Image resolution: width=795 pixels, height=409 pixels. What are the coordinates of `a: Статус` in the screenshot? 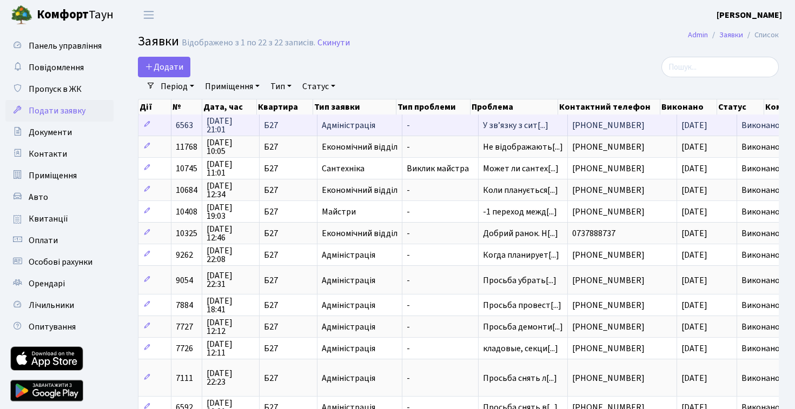 It's located at (318, 86).